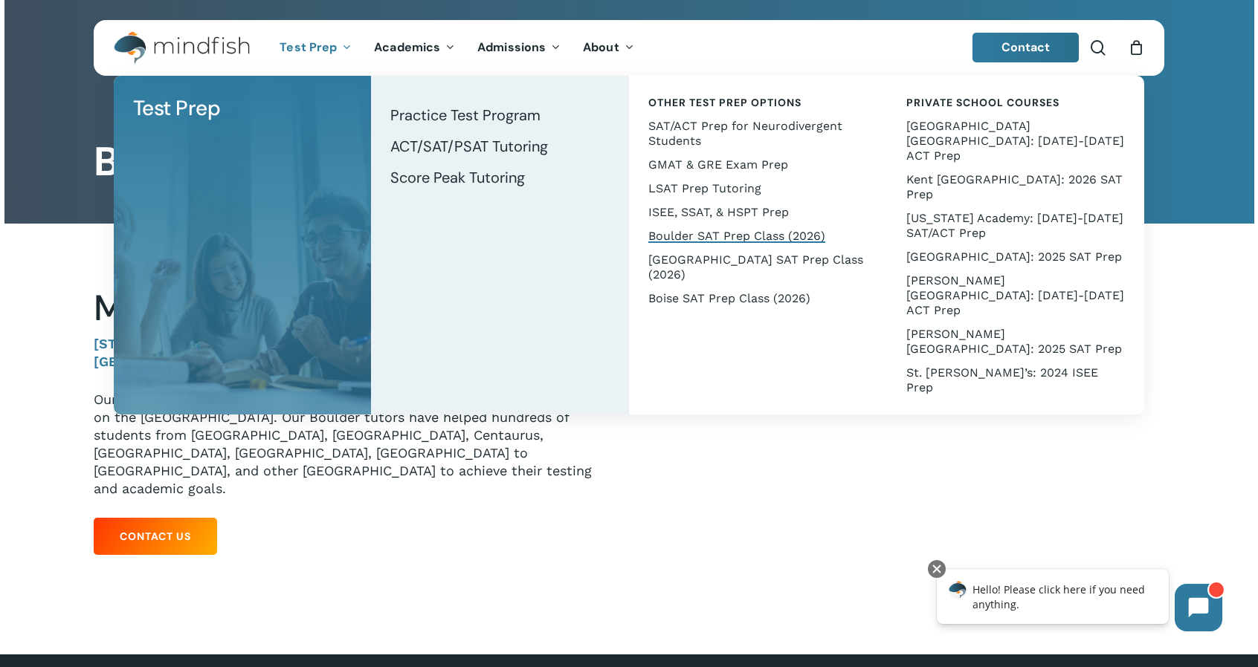  I want to click on span: Practice Test Program, so click(465, 115).